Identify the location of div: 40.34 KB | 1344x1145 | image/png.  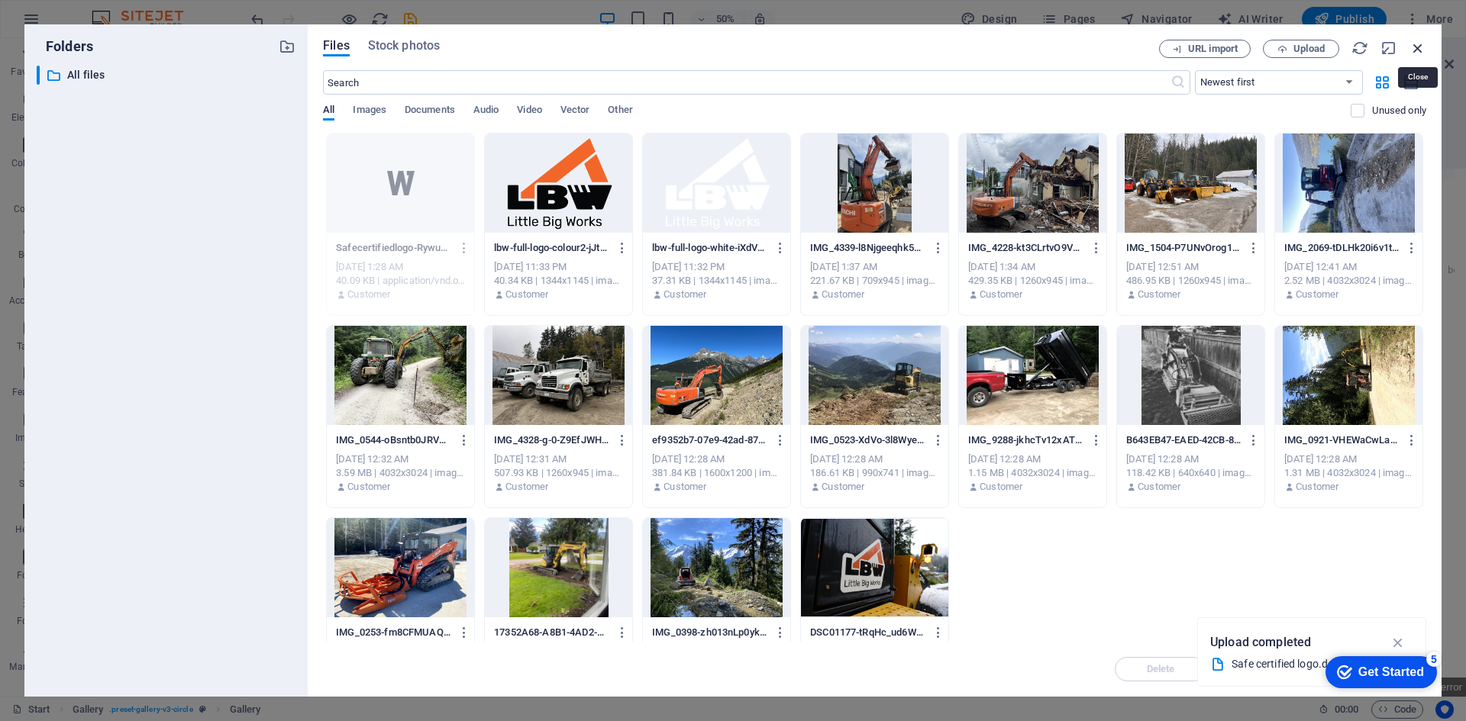
(558, 281).